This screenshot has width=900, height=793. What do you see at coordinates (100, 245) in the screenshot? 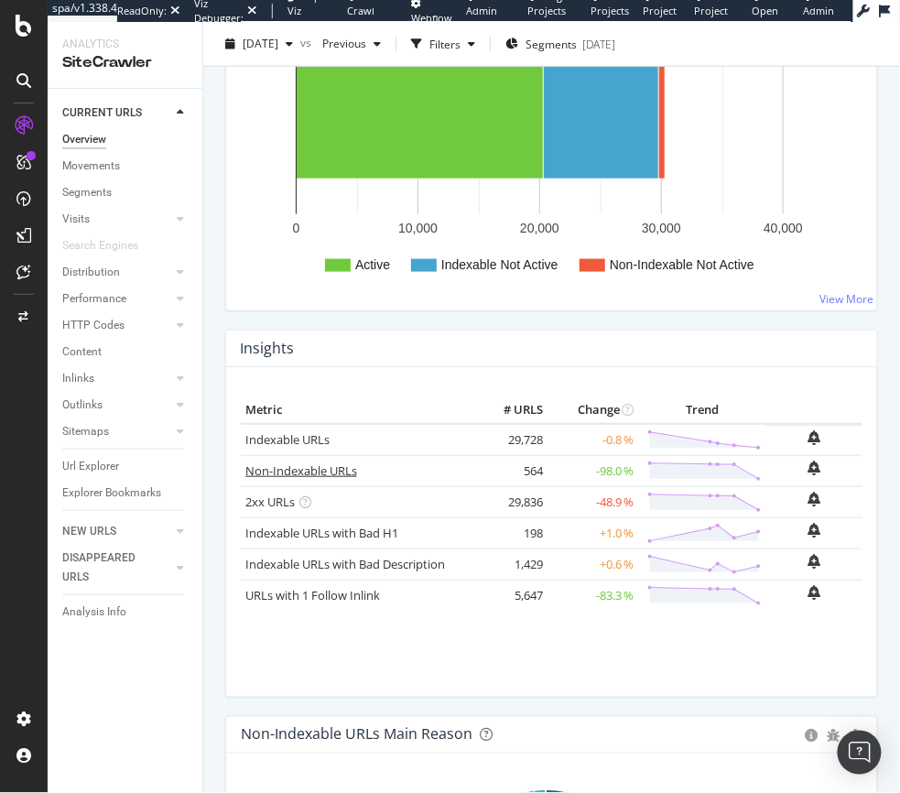
I see `div: Search Engines` at bounding box center [100, 245].